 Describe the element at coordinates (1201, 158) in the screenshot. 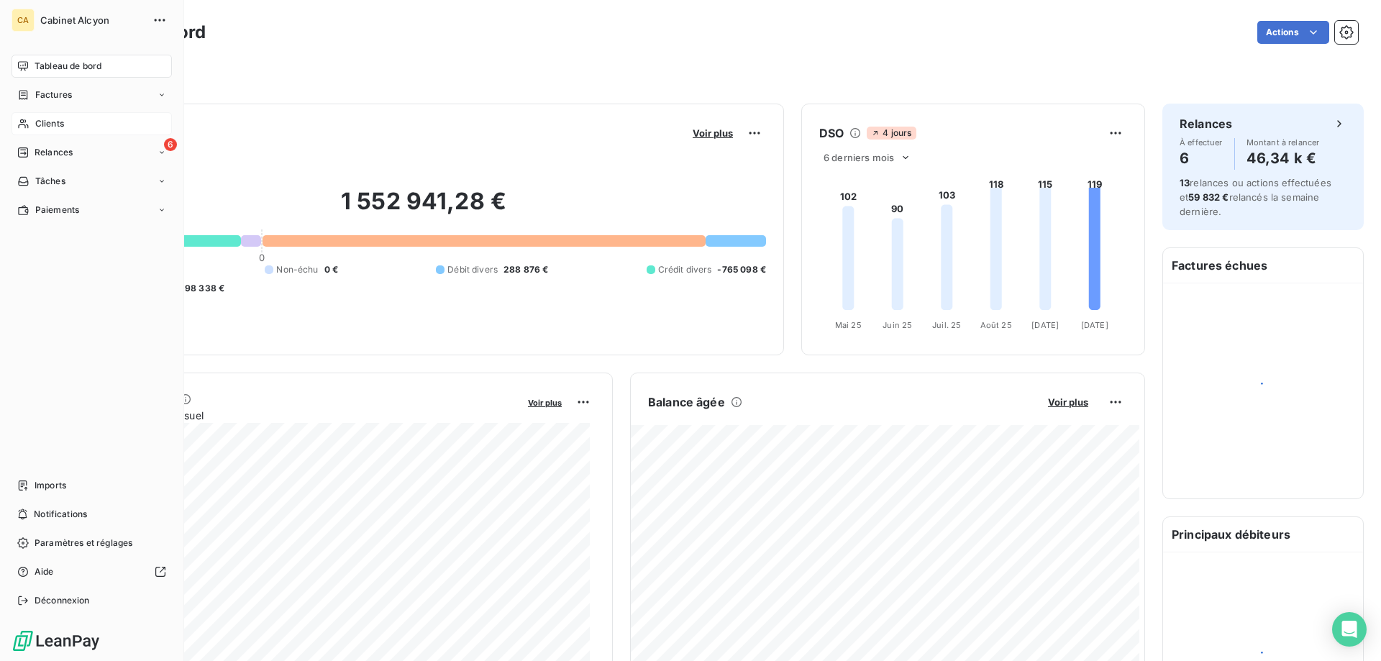

I see `h4: 6` at that location.